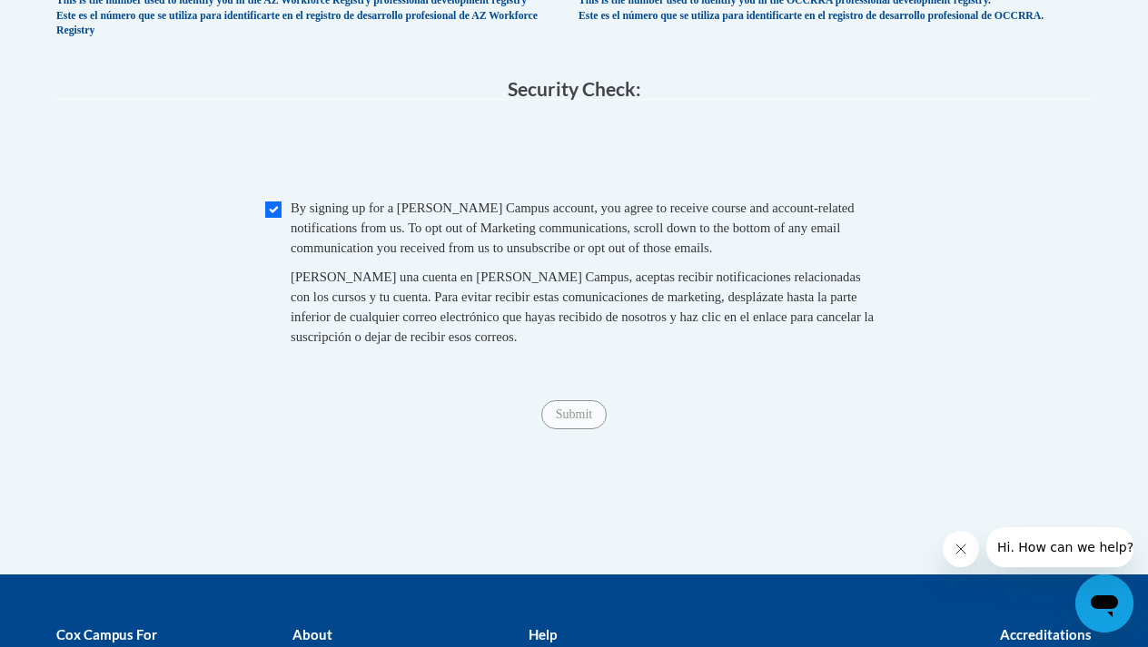 The image size is (1148, 647). What do you see at coordinates (574, 88) in the screenshot?
I see `span: Security Check:` at bounding box center [574, 88].